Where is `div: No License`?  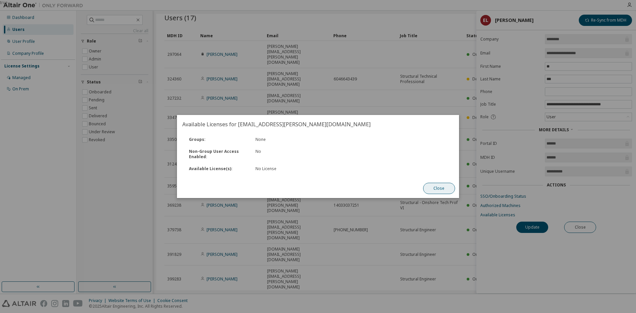
div: No License is located at coordinates (301, 169).